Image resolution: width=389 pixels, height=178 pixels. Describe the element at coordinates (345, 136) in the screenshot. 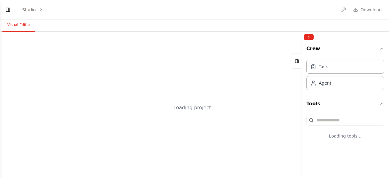

I see `div: Loading tools...` at that location.